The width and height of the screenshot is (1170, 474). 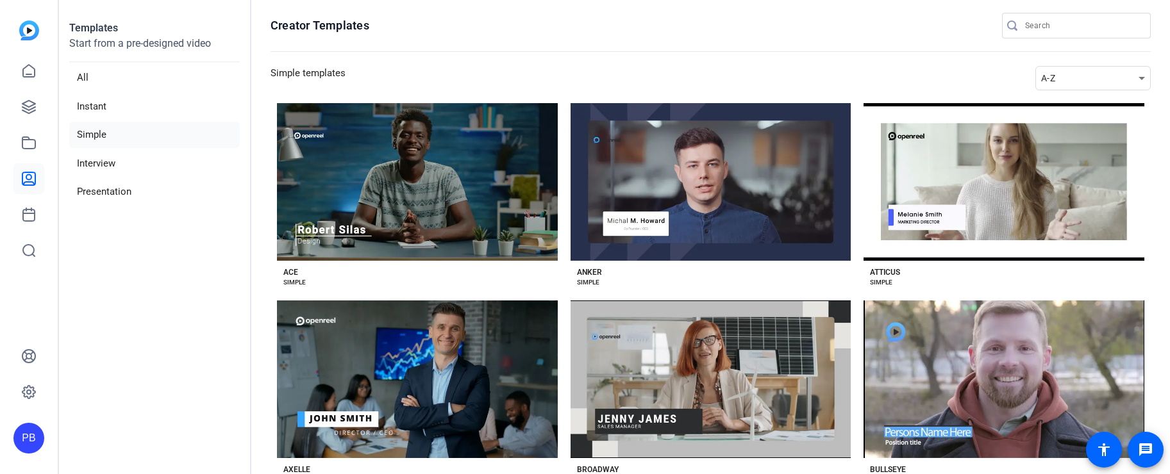 I want to click on img: blue-gradient.svg, so click(x=29, y=30).